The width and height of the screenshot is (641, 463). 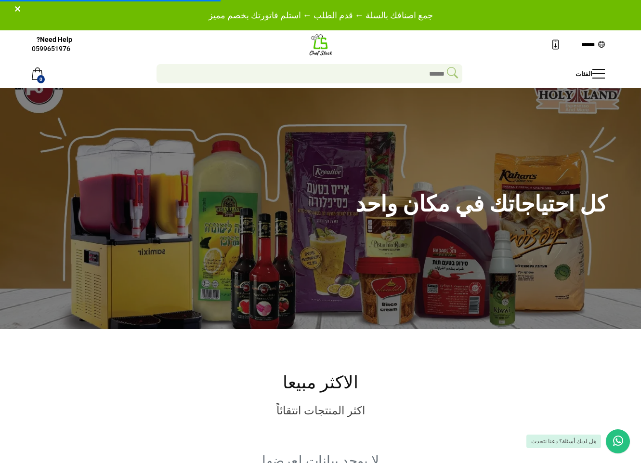 I want to click on a: 0599651976, so click(x=51, y=49).